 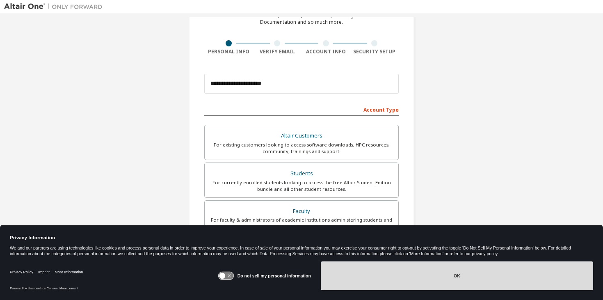 I want to click on div: For Free Trials, Licenses, Downloads, Learning & Documentation and so much more., so click(x=301, y=19).